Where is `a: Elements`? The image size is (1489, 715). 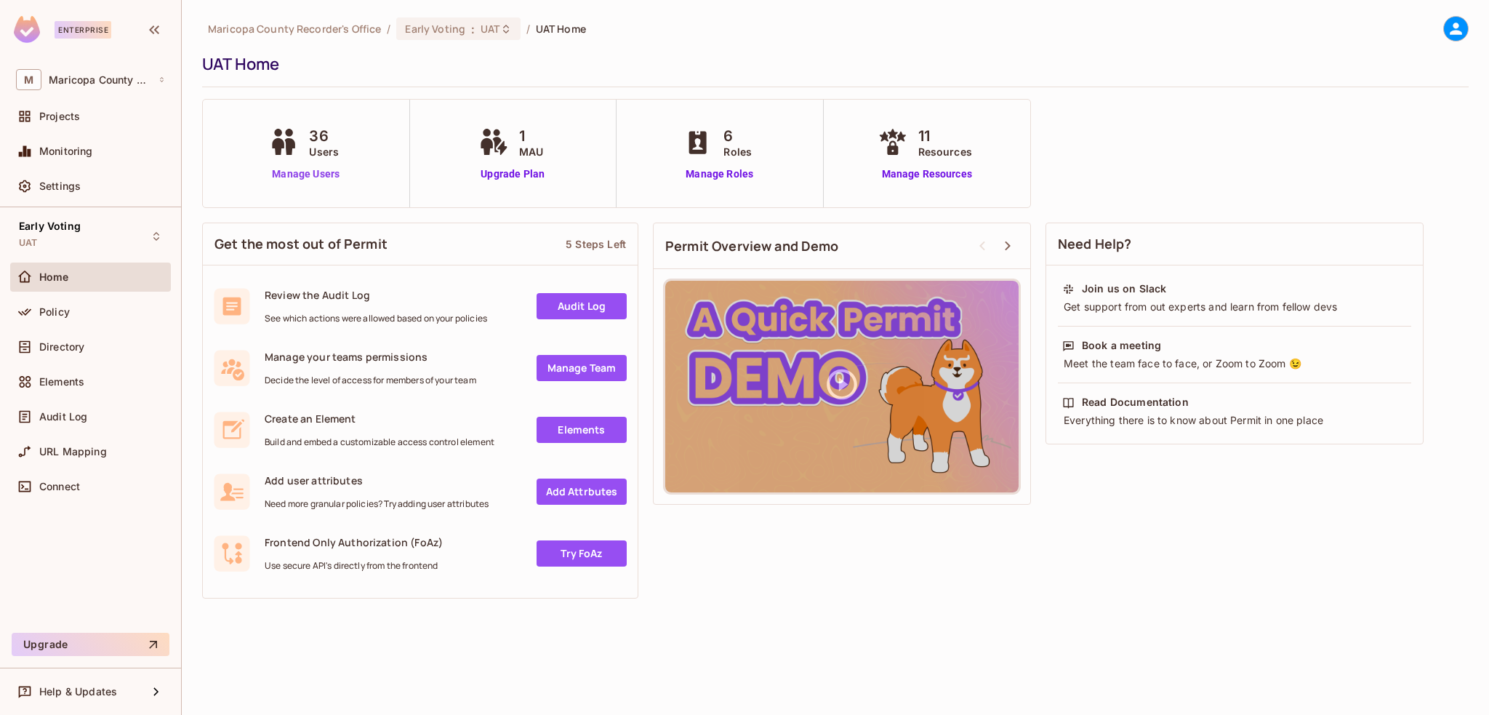 a: Elements is located at coordinates (582, 430).